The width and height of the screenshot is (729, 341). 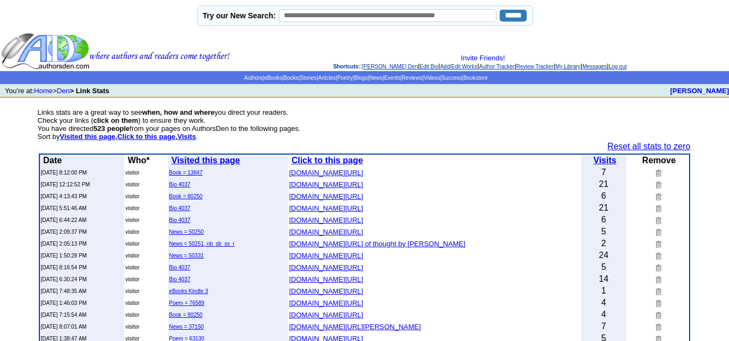 I want to click on a: Articles, so click(x=326, y=78).